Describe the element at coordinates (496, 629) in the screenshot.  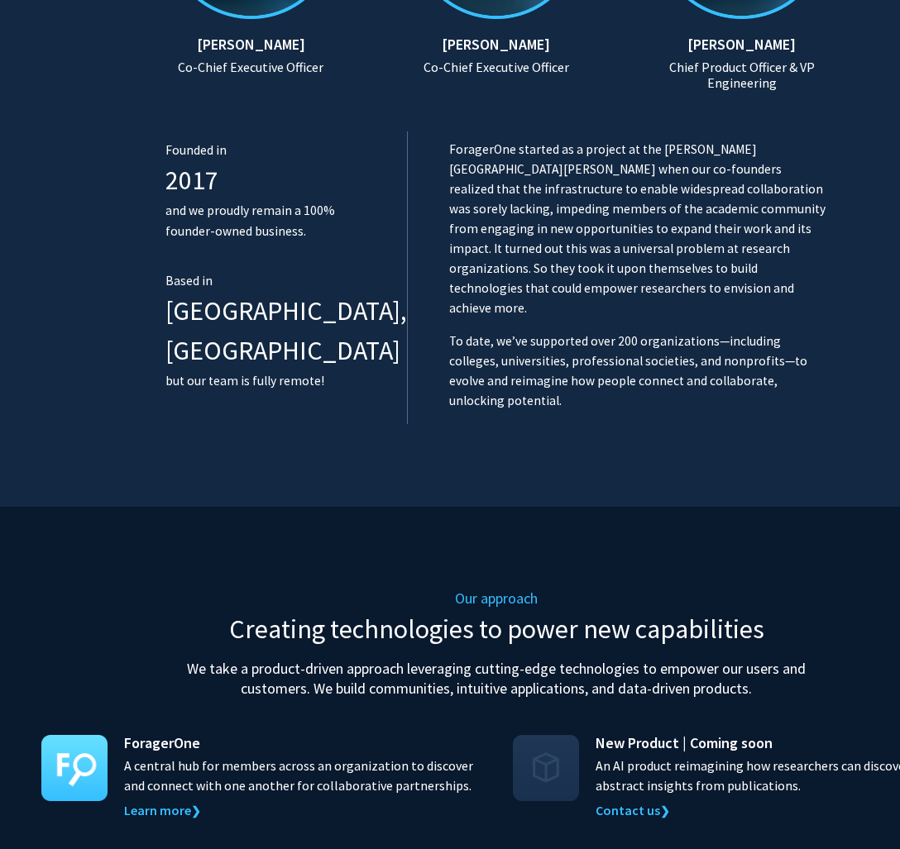
I see `h2: Creating technologies to power new capabilities` at that location.